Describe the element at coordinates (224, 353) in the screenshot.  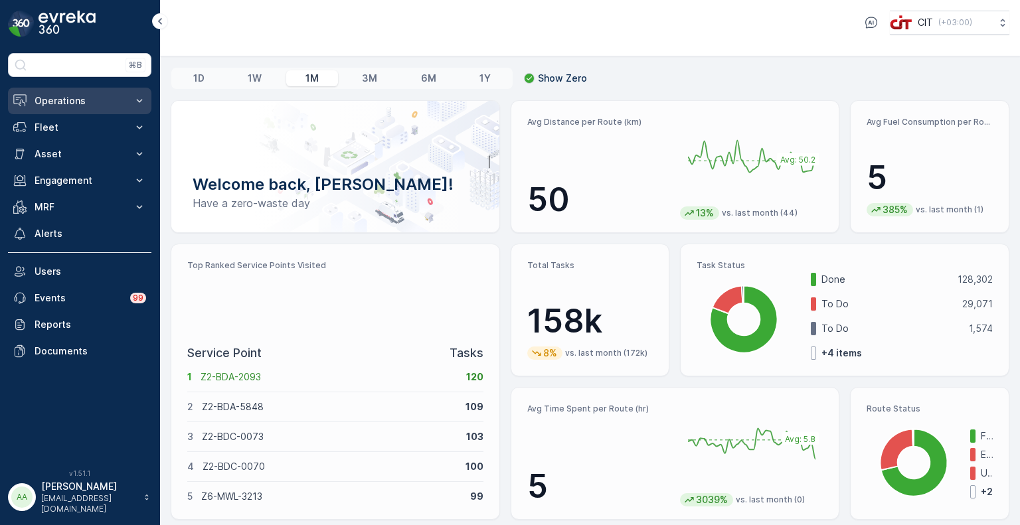
I see `p: Service Point` at that location.